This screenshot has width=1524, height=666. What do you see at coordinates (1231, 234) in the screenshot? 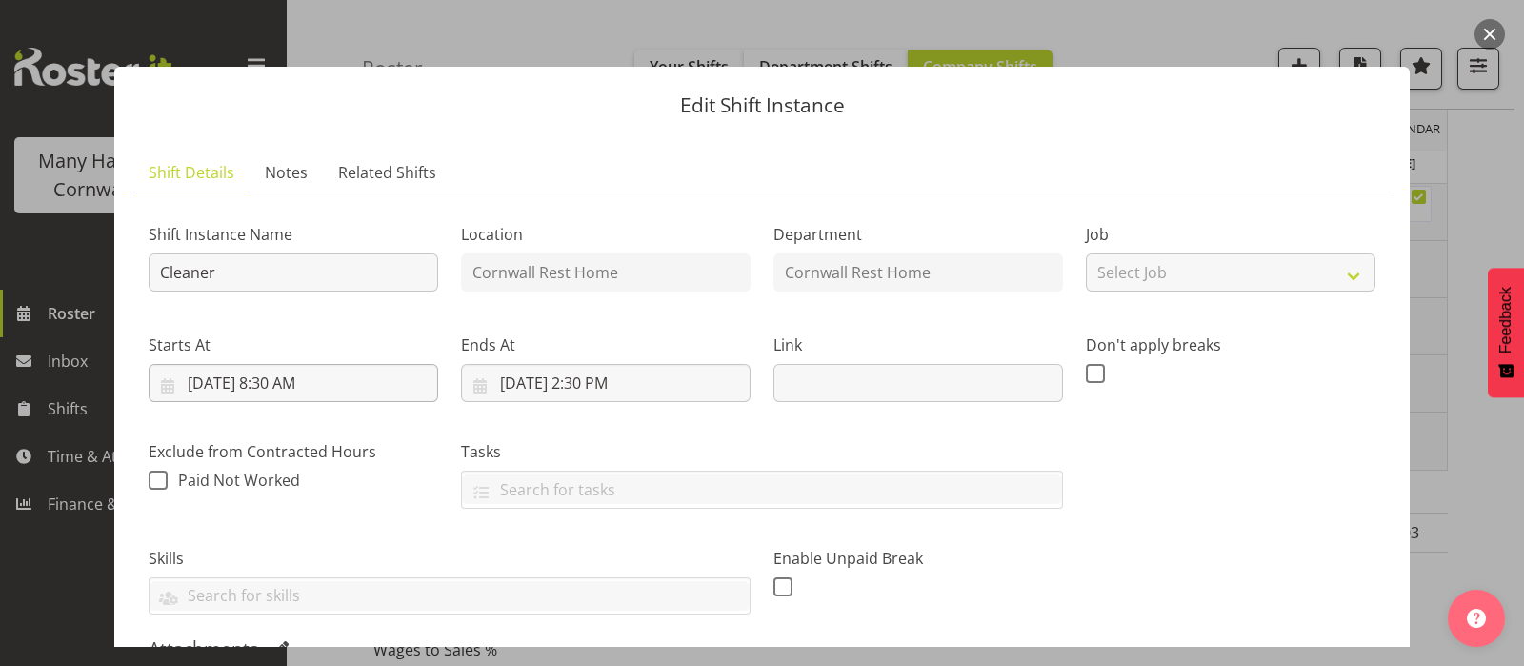
I see `label: Job` at bounding box center [1231, 234].